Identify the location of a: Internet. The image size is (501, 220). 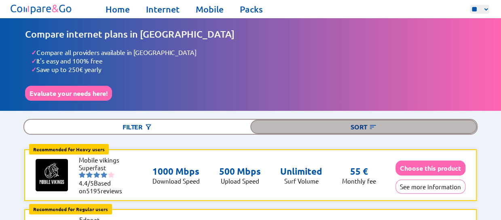
(163, 9).